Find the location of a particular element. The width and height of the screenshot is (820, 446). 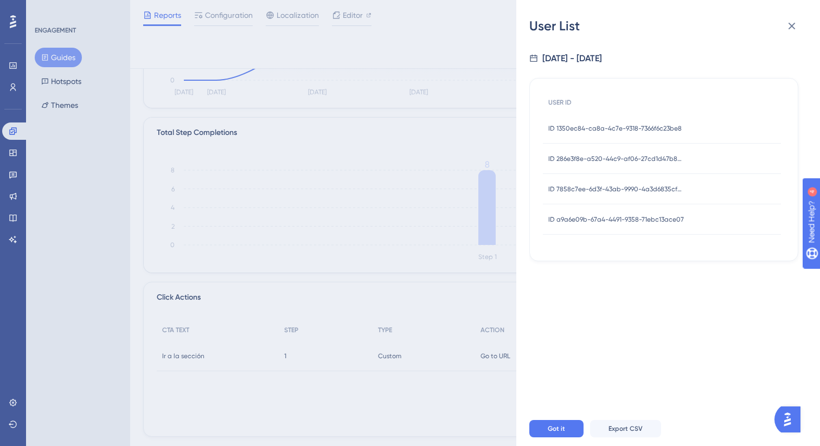

span: ID 286e3f8e-a520-44c9-af06-27cd1d47b808 is located at coordinates (616, 159).